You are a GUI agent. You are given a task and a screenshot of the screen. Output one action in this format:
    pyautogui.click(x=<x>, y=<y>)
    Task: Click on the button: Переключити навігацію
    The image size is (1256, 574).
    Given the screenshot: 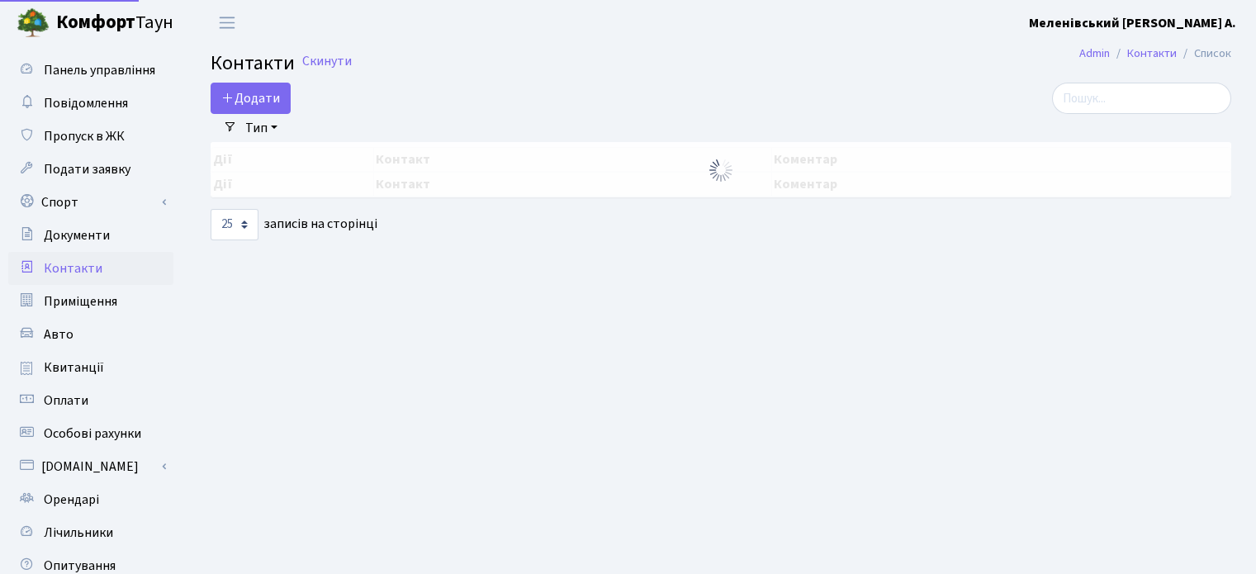 What is the action you would take?
    pyautogui.click(x=227, y=22)
    